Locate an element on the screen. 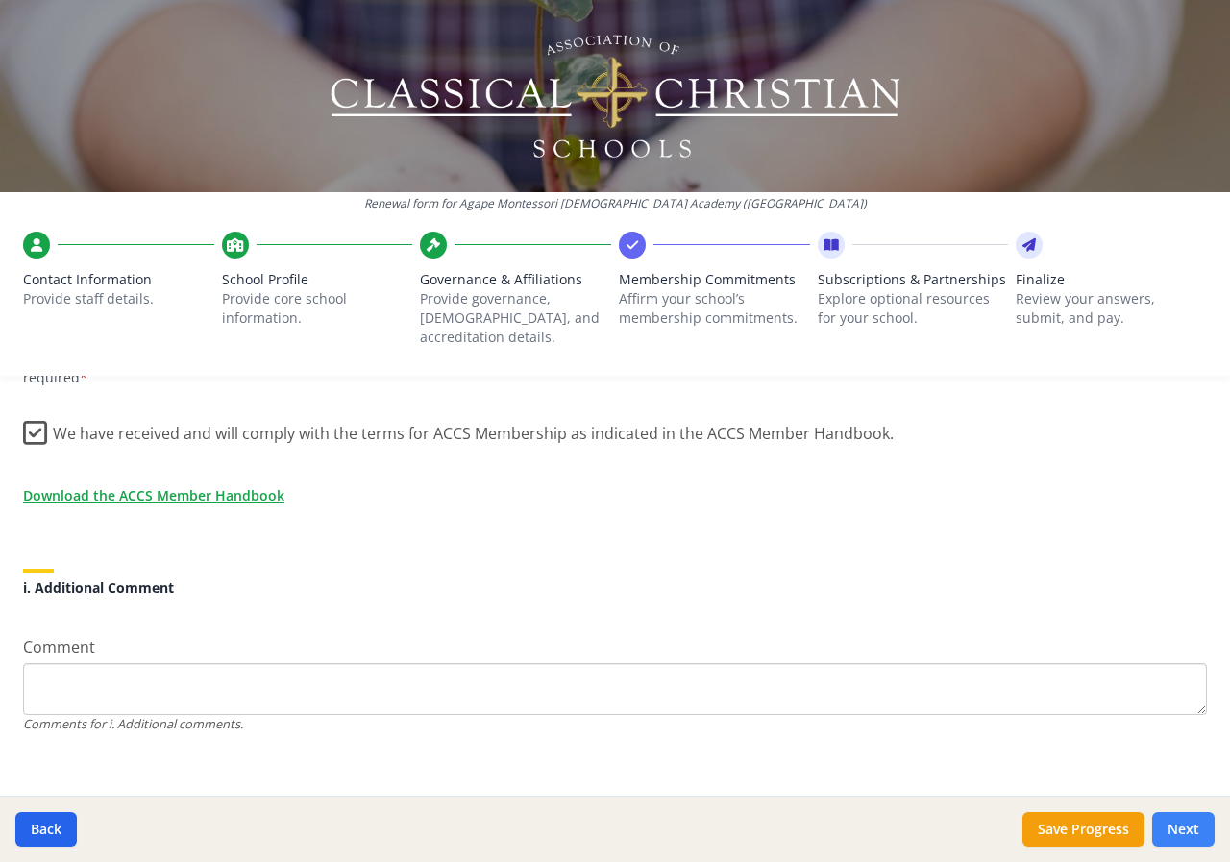 Image resolution: width=1230 pixels, height=862 pixels. a: Download the ACCS Member Handbook is located at coordinates (154, 495).